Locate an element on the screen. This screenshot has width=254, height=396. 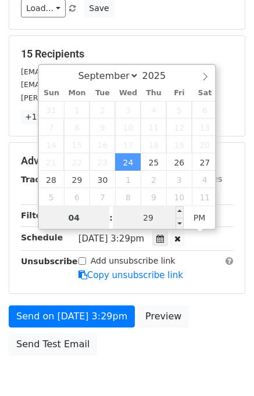
span: September 13, 2025 is located at coordinates (204, 127).